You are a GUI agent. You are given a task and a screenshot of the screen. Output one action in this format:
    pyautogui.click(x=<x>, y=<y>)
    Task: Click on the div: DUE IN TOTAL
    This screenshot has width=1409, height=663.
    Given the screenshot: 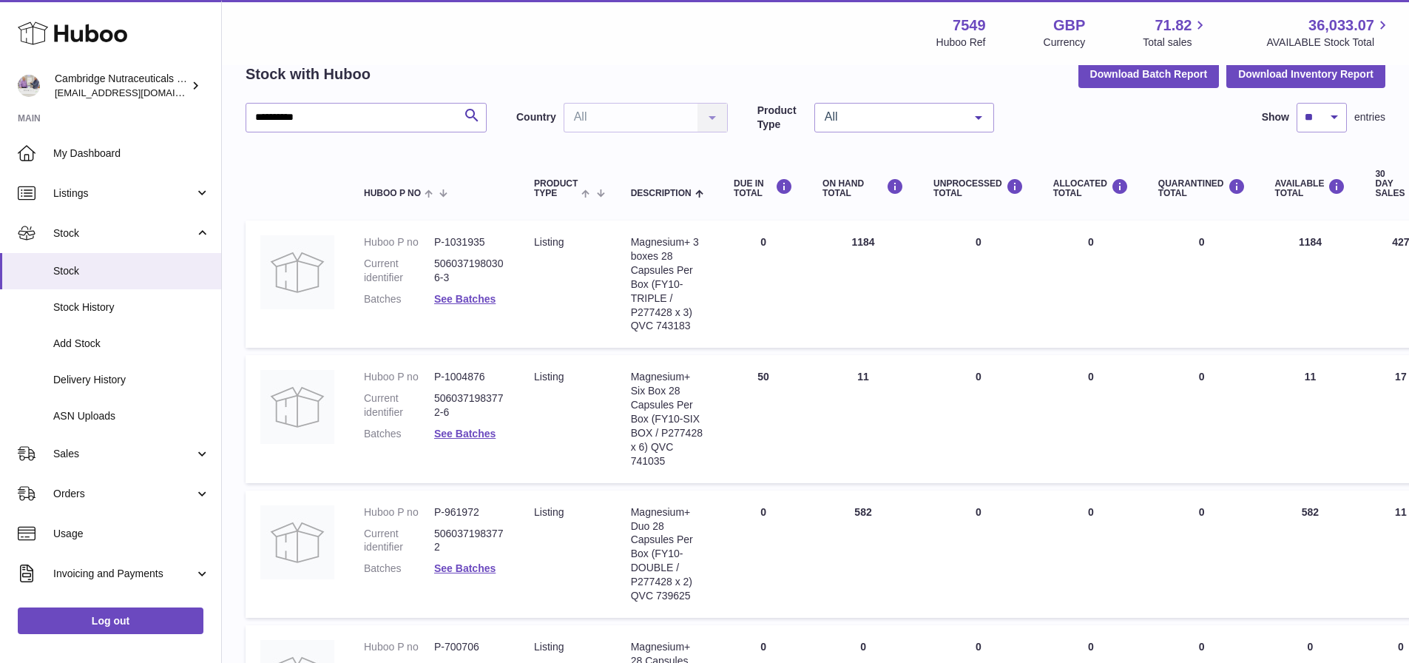 What is the action you would take?
    pyautogui.click(x=763, y=188)
    